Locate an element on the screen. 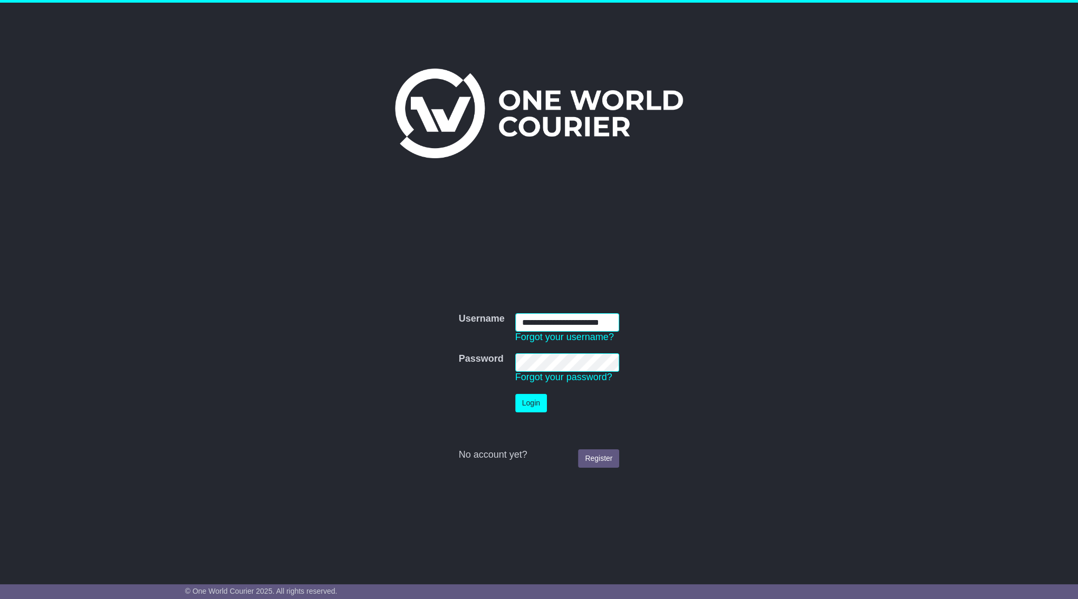  img: One World is located at coordinates (539, 113).